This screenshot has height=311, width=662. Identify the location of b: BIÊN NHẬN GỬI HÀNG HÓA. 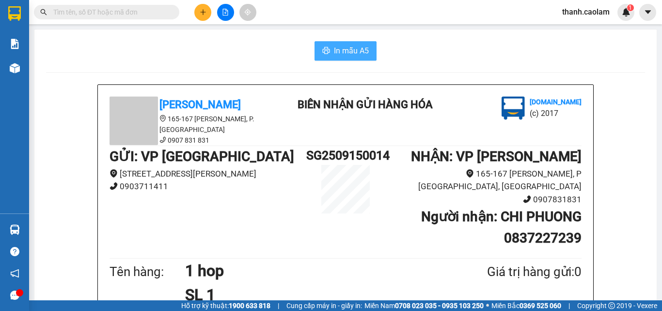
(365, 104).